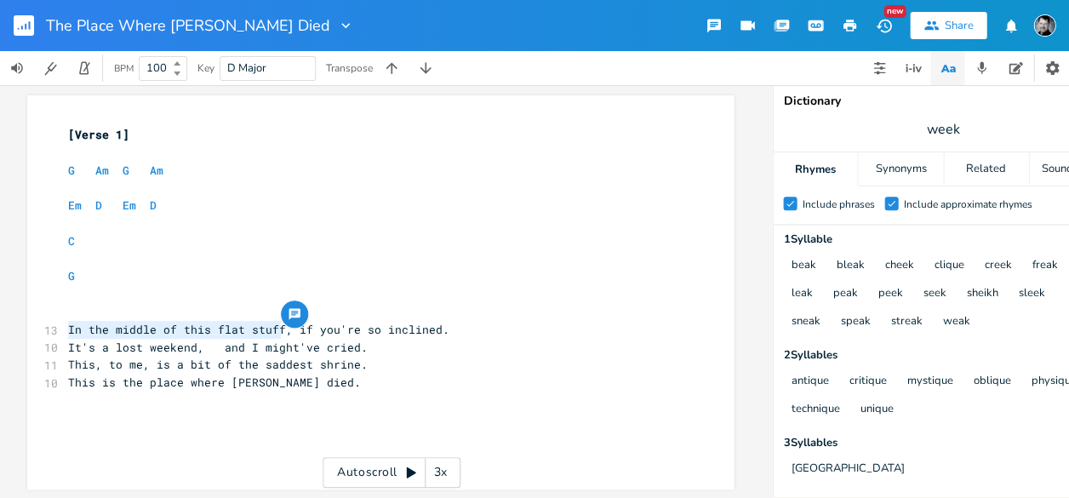 The image size is (1069, 498). Describe the element at coordinates (948, 266) in the screenshot. I see `button: clique` at that location.